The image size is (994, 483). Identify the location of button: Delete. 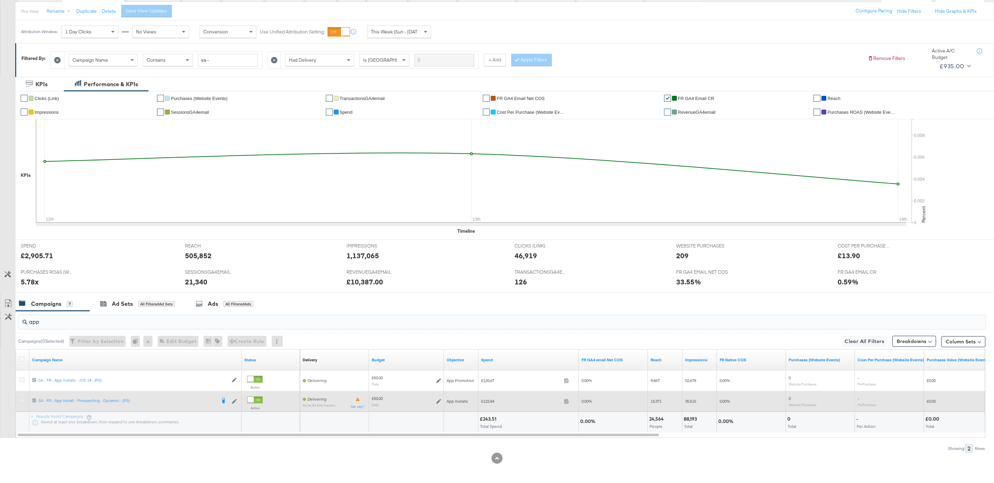
(109, 11).